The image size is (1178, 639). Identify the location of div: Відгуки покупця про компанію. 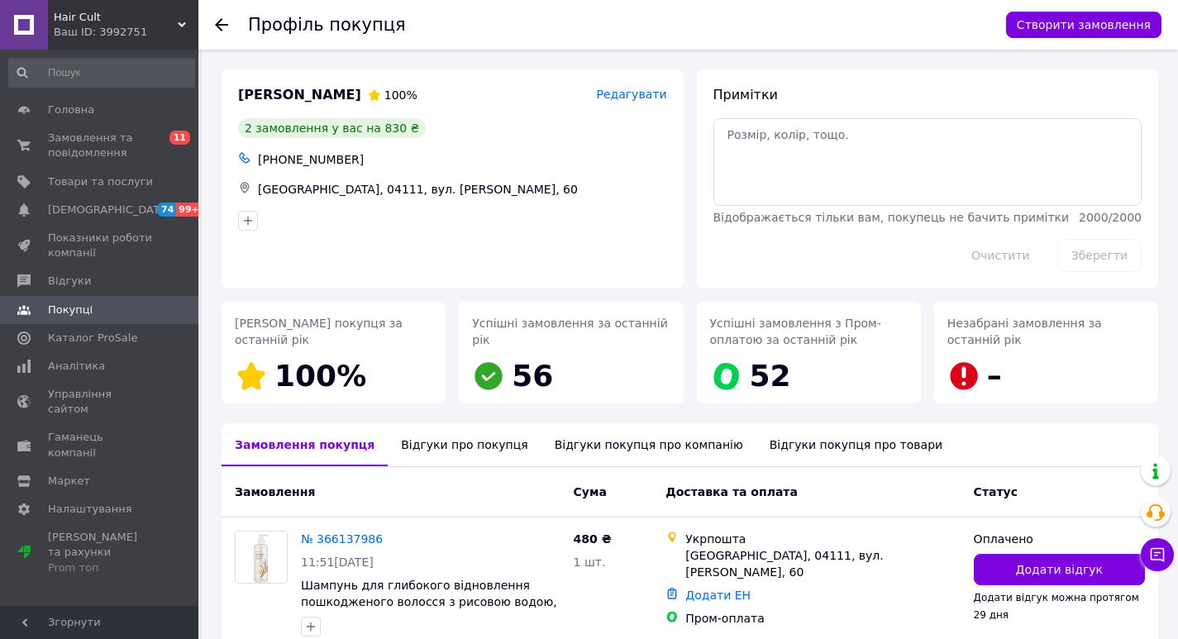
(649, 445).